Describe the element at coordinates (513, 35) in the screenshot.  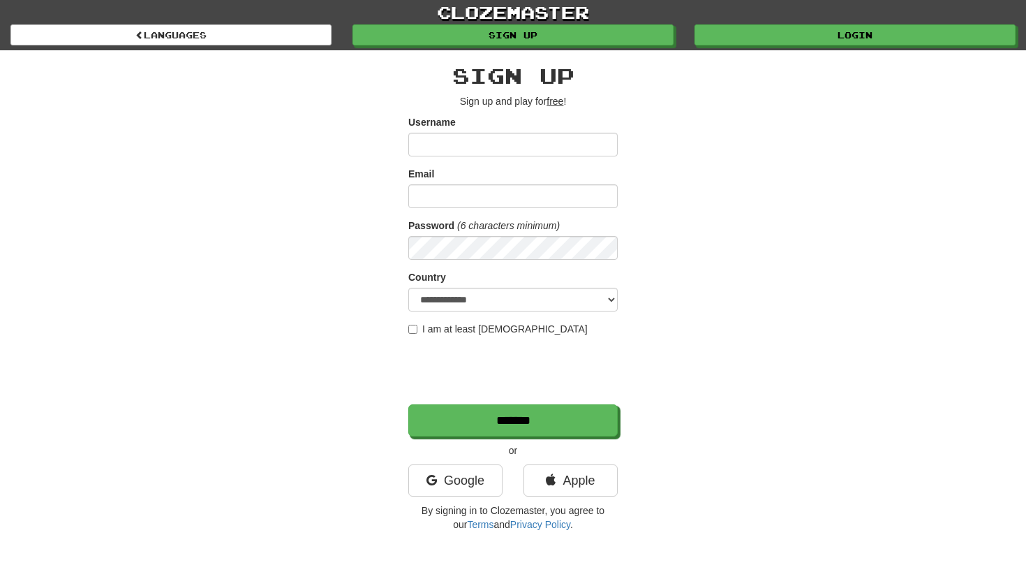
I see `a: Sign up` at that location.